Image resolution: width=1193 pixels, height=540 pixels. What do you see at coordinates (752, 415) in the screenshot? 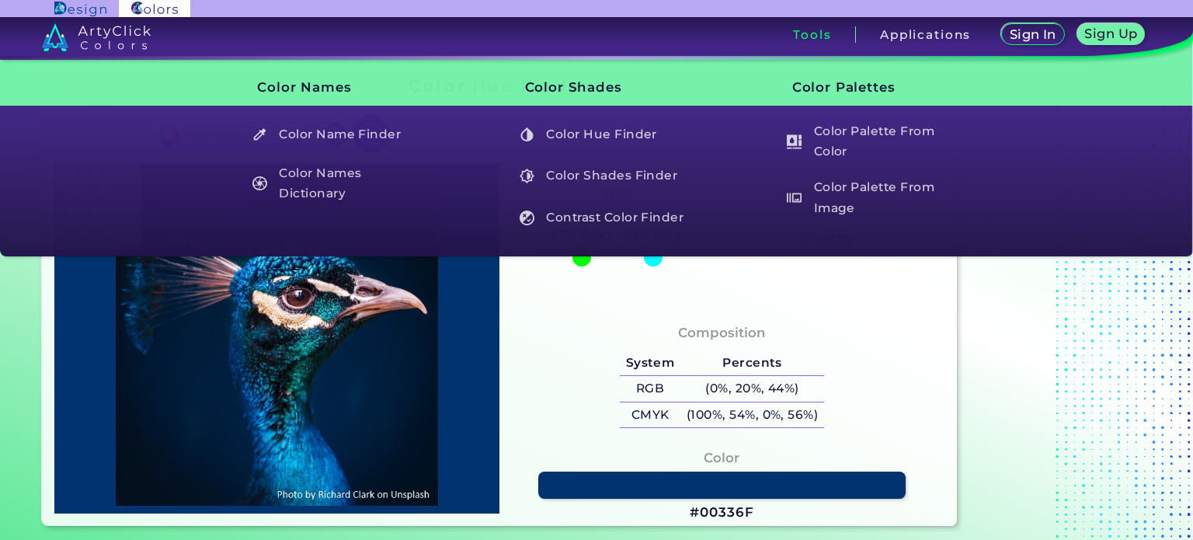
I see `h5: (100%, 54%, 0%, 56%)` at bounding box center [752, 415].